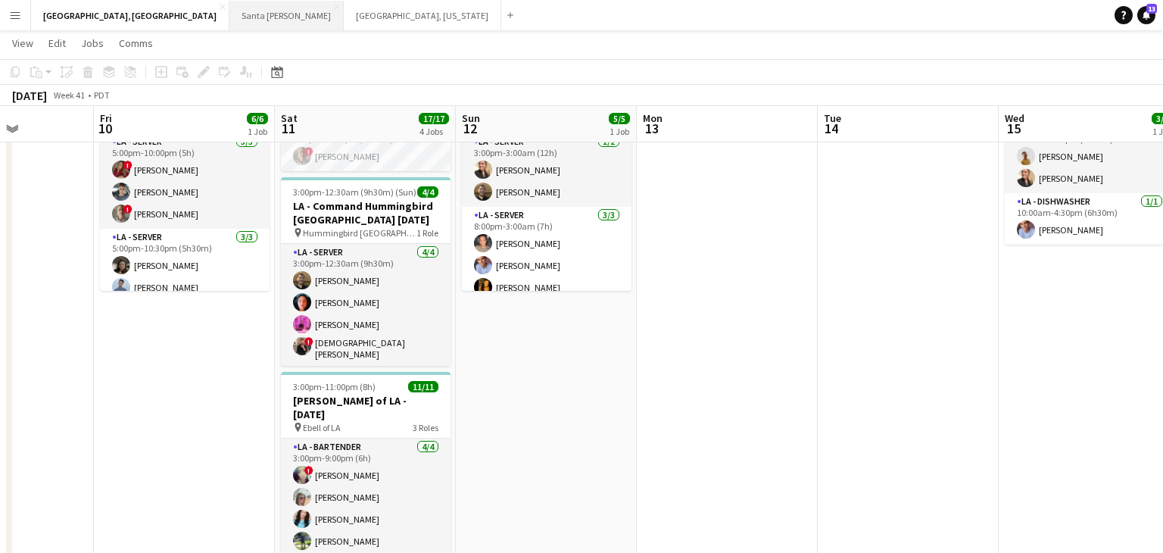 Image resolution: width=1163 pixels, height=553 pixels. What do you see at coordinates (289, 118) in the screenshot?
I see `span: Sat` at bounding box center [289, 118].